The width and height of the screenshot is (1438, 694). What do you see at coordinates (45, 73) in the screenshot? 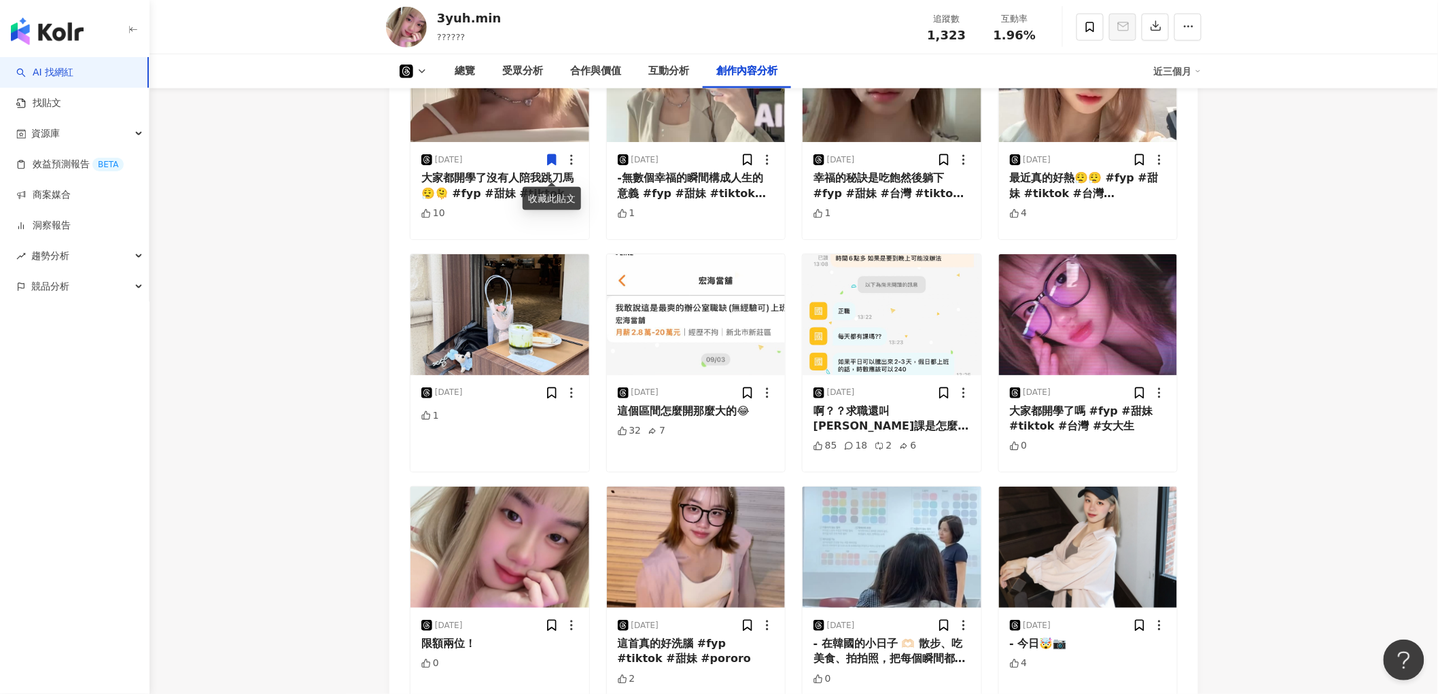
I see `a: searchAI 找網紅` at bounding box center [45, 73].